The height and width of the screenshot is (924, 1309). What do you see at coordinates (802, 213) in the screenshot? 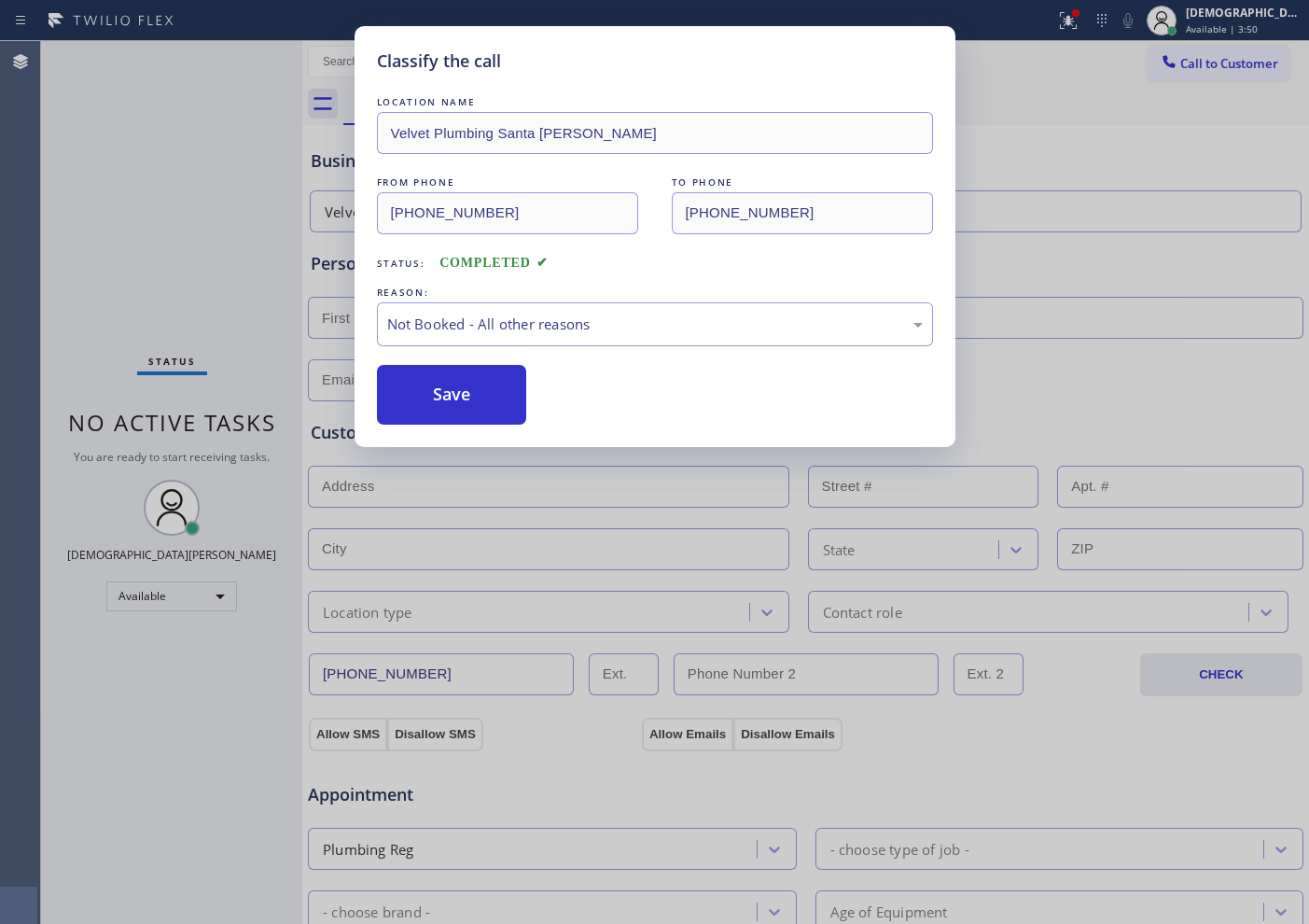
I see `input: To phone` at bounding box center [802, 213].